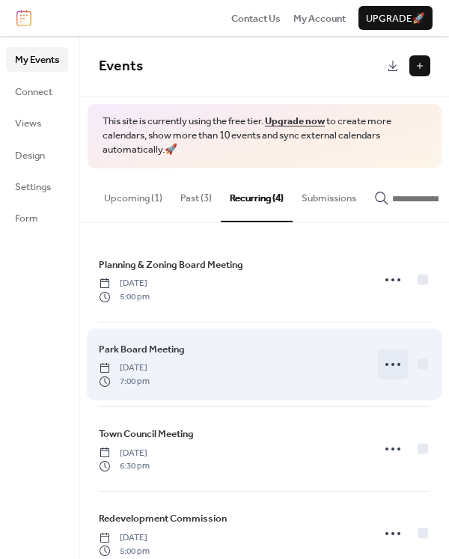 The width and height of the screenshot is (449, 559). Describe the element at coordinates (146, 434) in the screenshot. I see `span: Town Council Meeting` at that location.